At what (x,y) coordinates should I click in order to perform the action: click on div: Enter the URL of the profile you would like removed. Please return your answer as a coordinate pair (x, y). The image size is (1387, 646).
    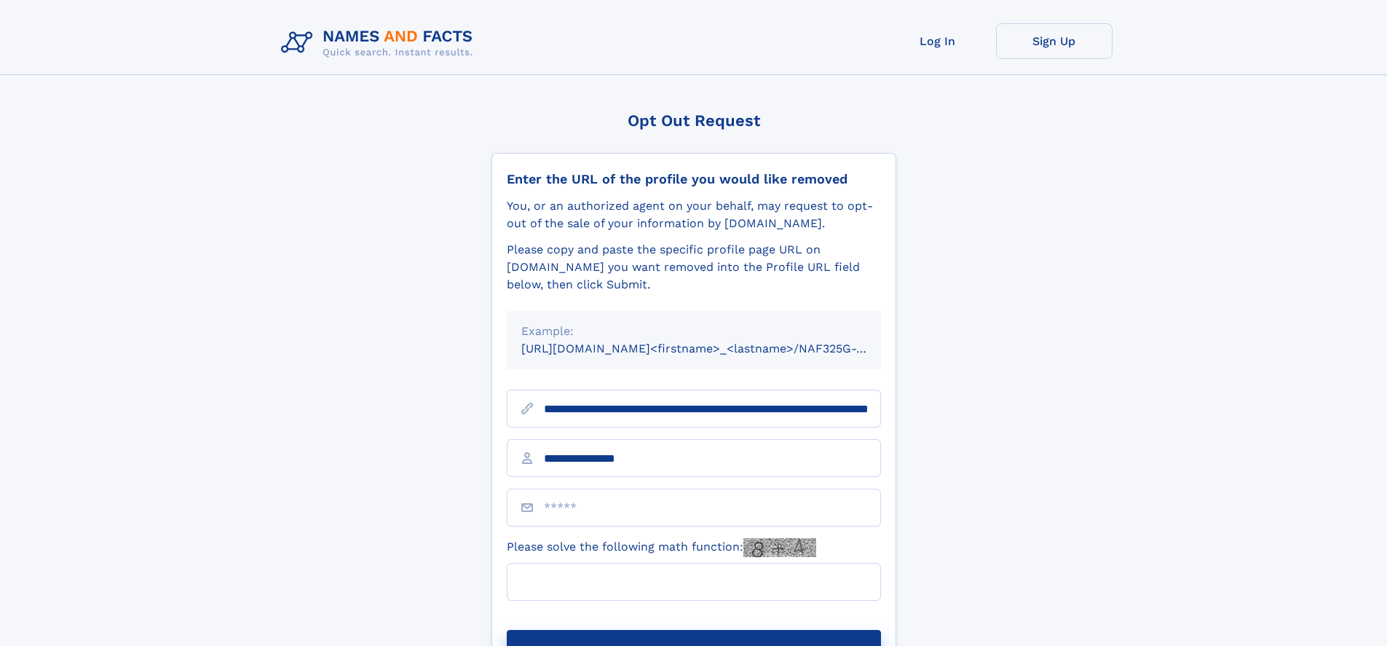
    Looking at the image, I should click on (694, 179).